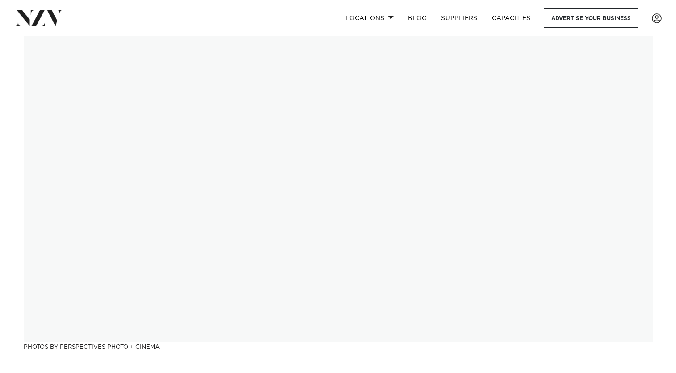 The image size is (676, 373). I want to click on a: SUPPLIERS, so click(459, 18).